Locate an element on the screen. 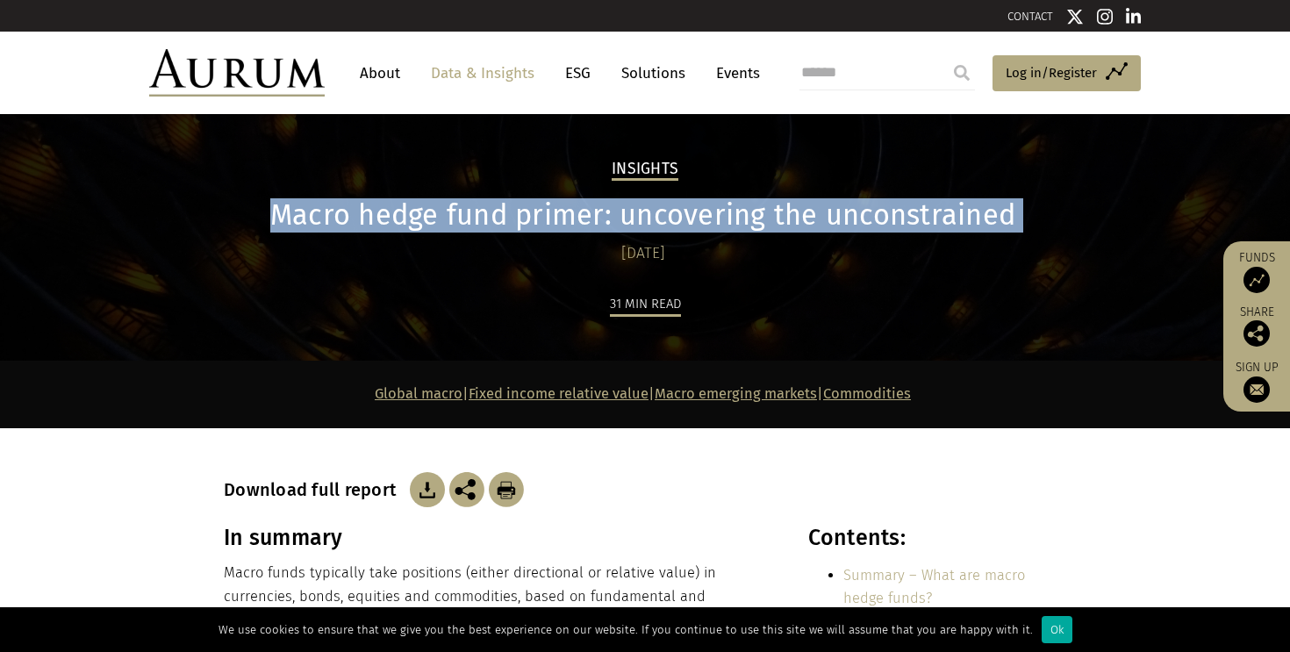 The height and width of the screenshot is (652, 1290). div: 31 min read is located at coordinates (645, 305).